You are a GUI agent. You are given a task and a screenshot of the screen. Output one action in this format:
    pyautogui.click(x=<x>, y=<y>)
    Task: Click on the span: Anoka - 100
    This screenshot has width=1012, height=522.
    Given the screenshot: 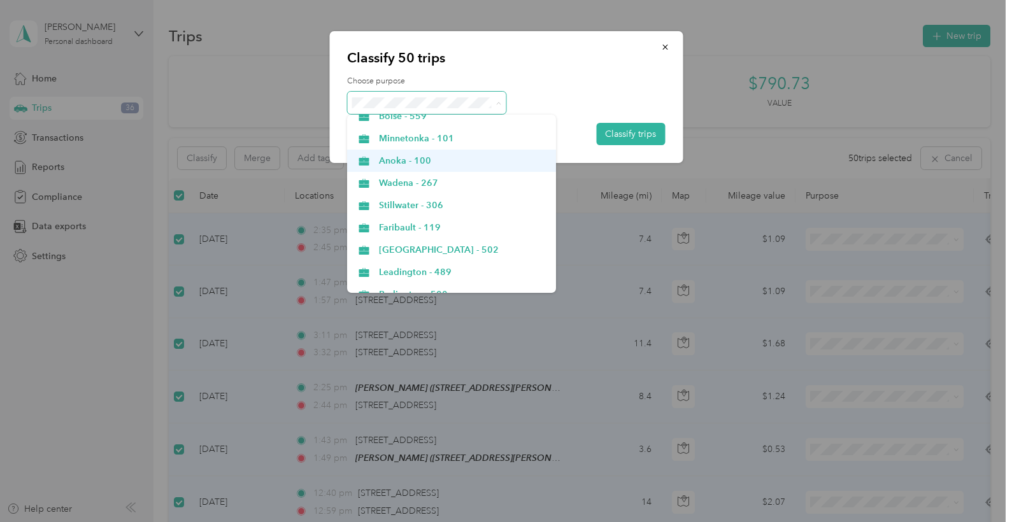 What is the action you would take?
    pyautogui.click(x=463, y=160)
    